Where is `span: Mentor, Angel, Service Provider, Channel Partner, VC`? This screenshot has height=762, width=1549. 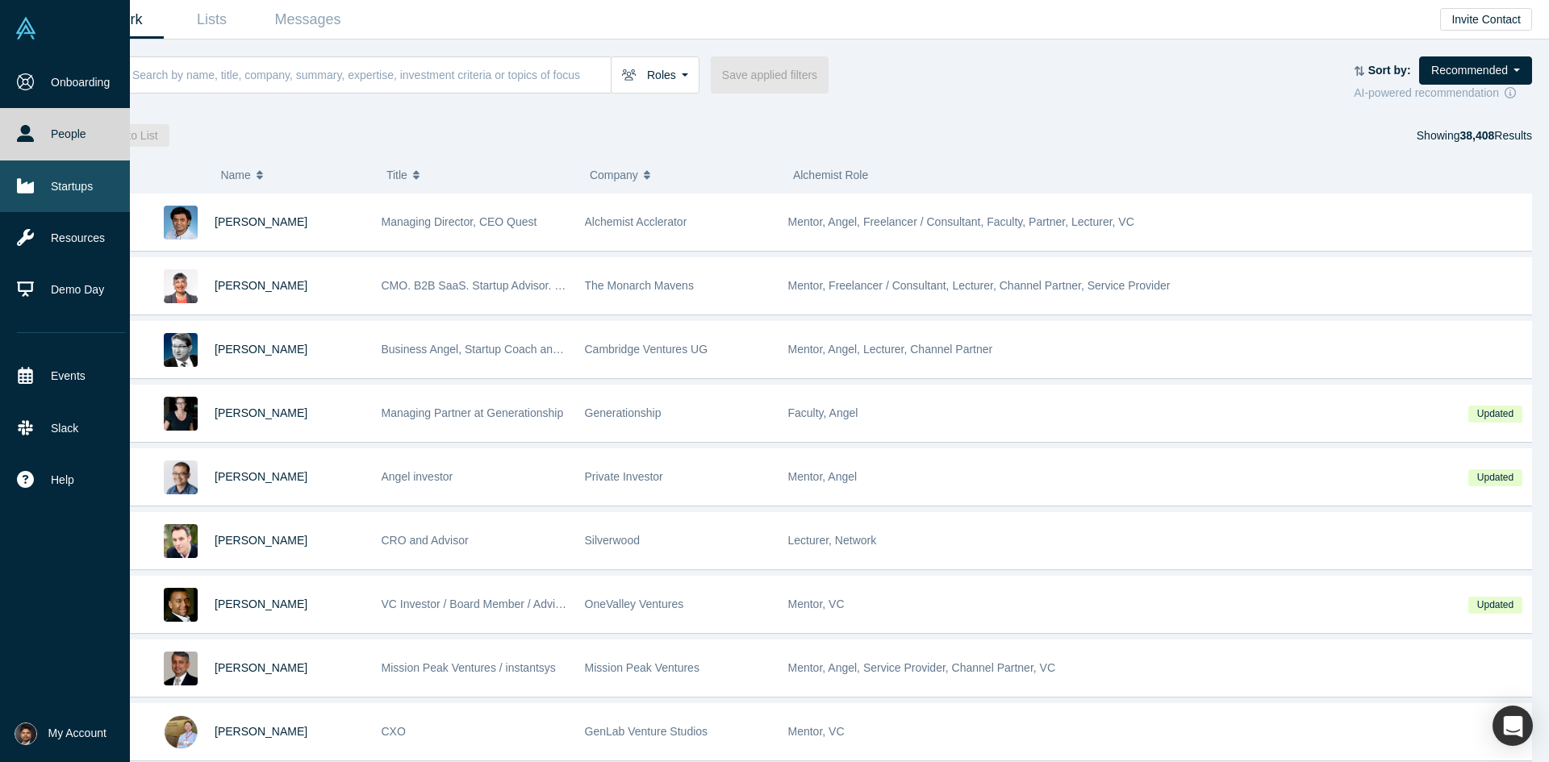 span: Mentor, Angel, Service Provider, Channel Partner, VC is located at coordinates (922, 668).